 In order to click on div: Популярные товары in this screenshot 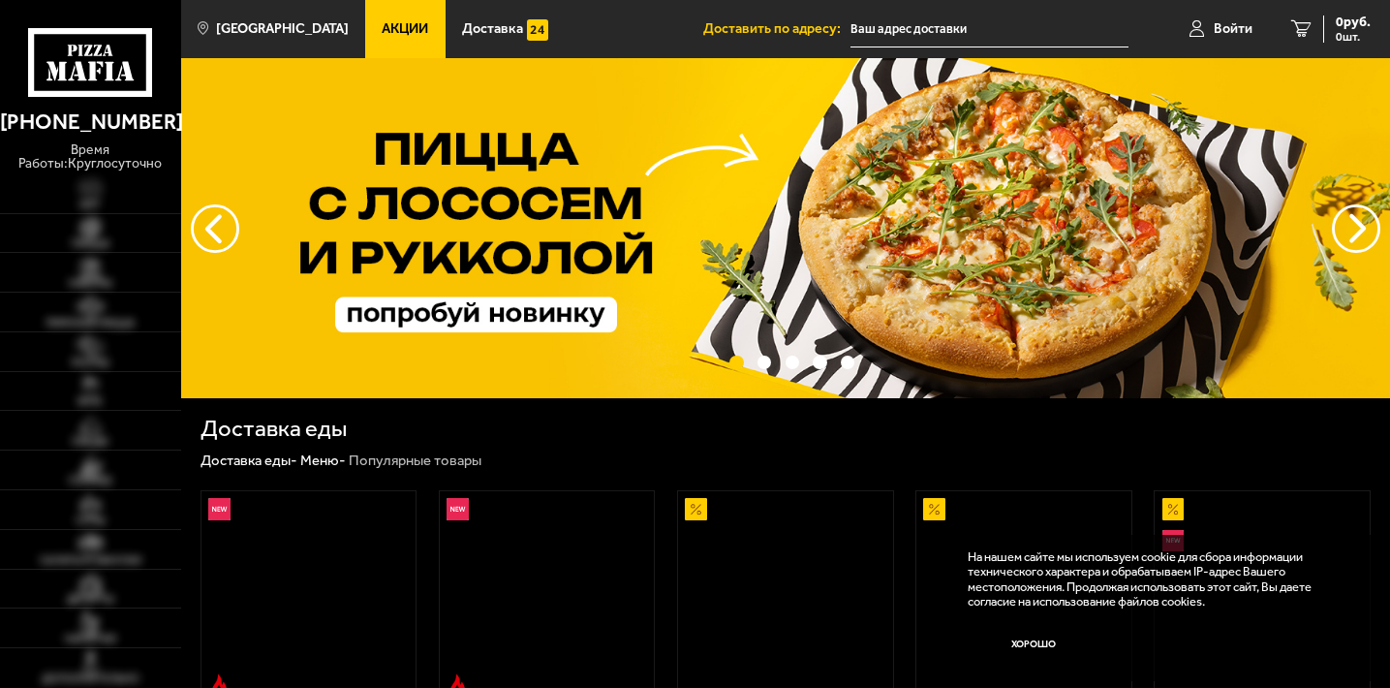, I will do `click(415, 460)`.